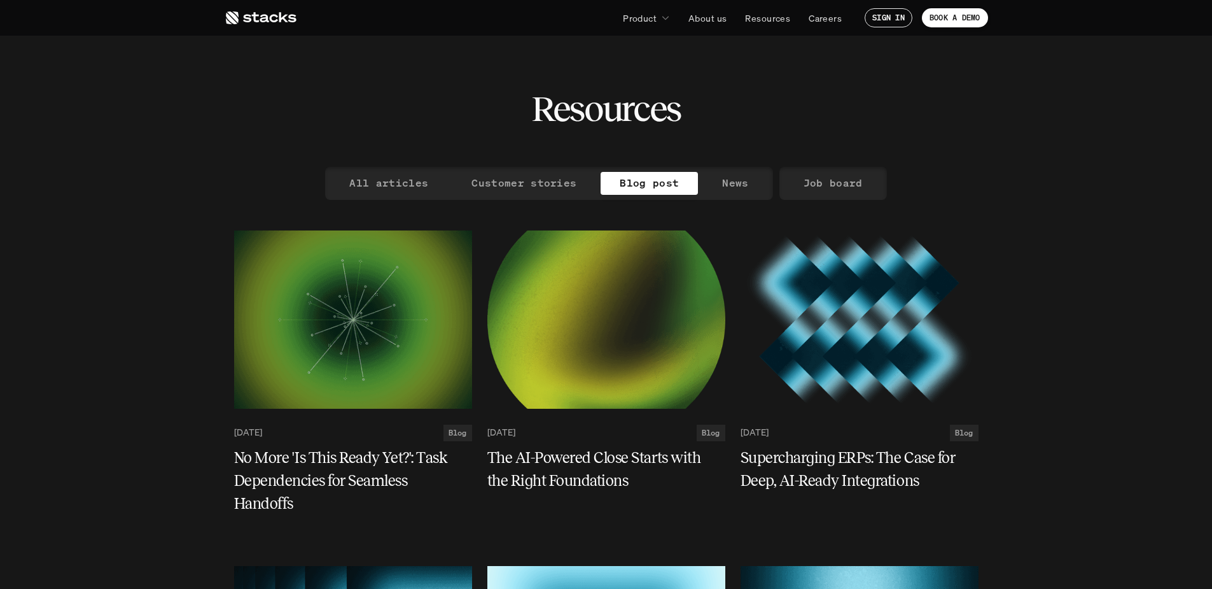 The image size is (1212, 589). I want to click on h5: Supercharging ERPs: The Case for Deep, AI-Ready Integrations, so click(852, 469).